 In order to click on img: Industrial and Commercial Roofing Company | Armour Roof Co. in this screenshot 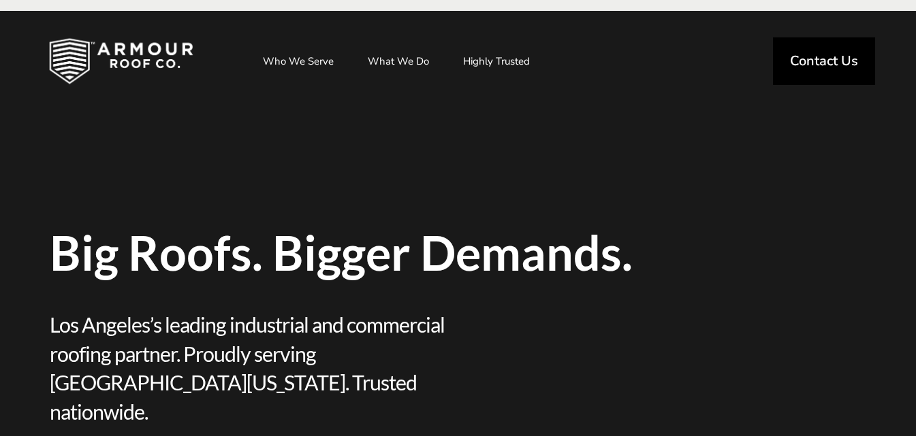, I will do `click(121, 61)`.